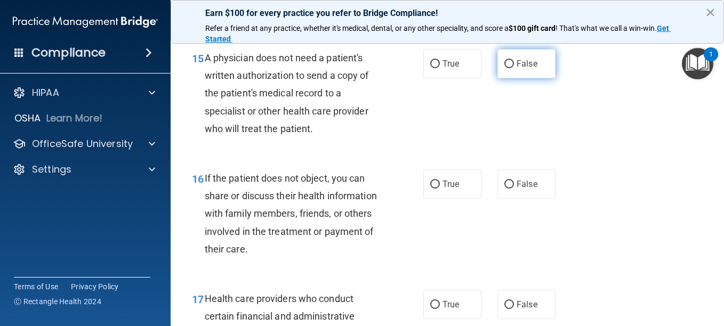 The image size is (724, 326). Describe the element at coordinates (28, 118) in the screenshot. I see `p: OSHA` at that location.